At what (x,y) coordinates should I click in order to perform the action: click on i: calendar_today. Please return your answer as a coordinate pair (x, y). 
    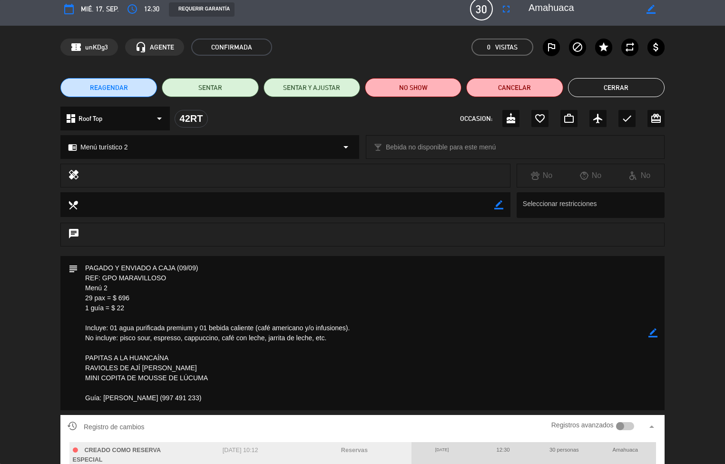
    Looking at the image, I should click on (69, 9).